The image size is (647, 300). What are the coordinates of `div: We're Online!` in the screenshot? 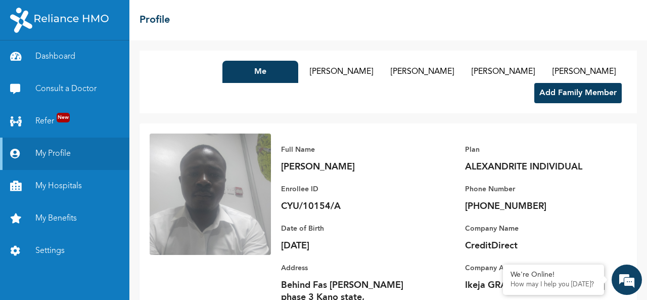 It's located at (554, 275).